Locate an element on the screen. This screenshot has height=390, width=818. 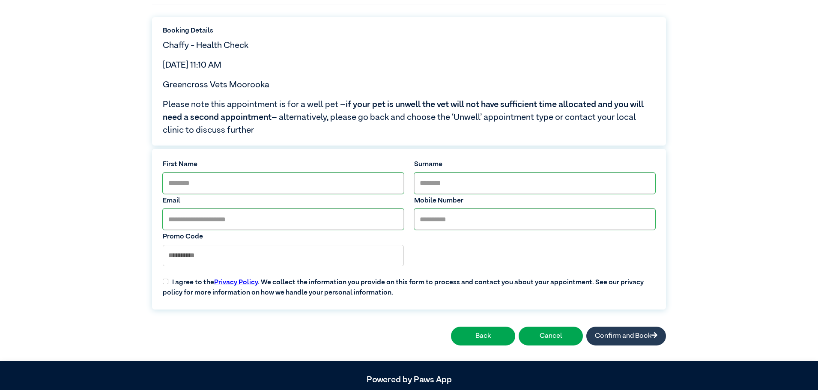
label: I agree to the . We collect the information you provide on this form to process and contact you a... is located at coordinates (409, 284).